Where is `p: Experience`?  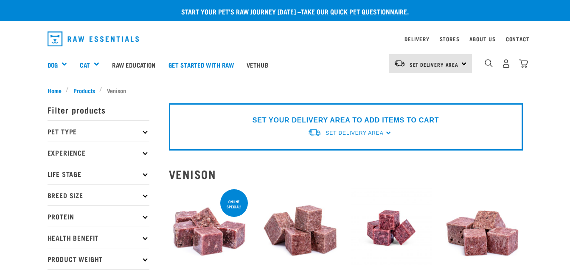
p: Experience is located at coordinates (99, 152).